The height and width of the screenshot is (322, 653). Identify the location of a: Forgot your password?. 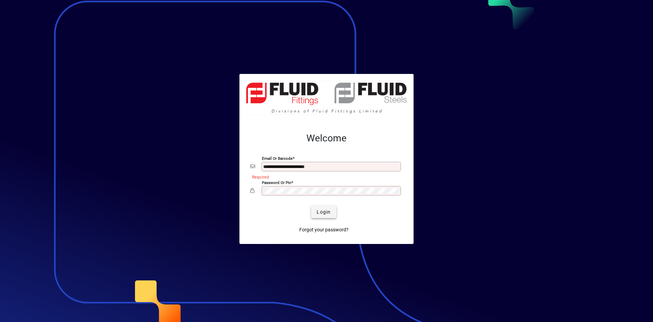
(324, 229).